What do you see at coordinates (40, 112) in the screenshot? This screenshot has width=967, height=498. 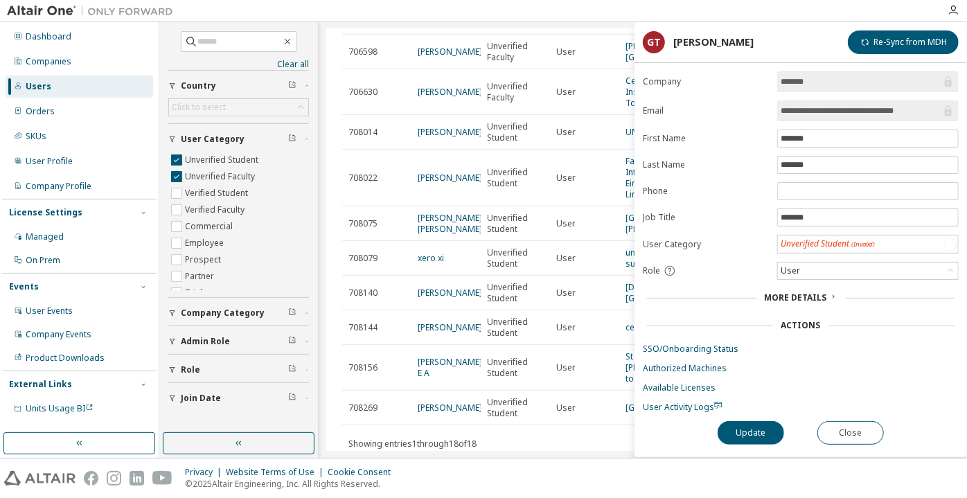 I see `div: Orders` at bounding box center [40, 112].